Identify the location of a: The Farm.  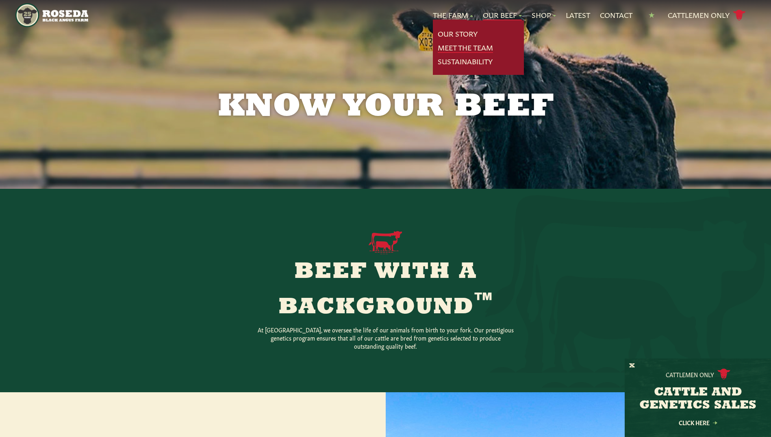
(453, 15).